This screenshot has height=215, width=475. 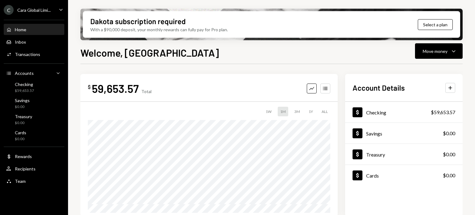 What do you see at coordinates (34, 73) in the screenshot?
I see `a: Accounts` at bounding box center [34, 73].